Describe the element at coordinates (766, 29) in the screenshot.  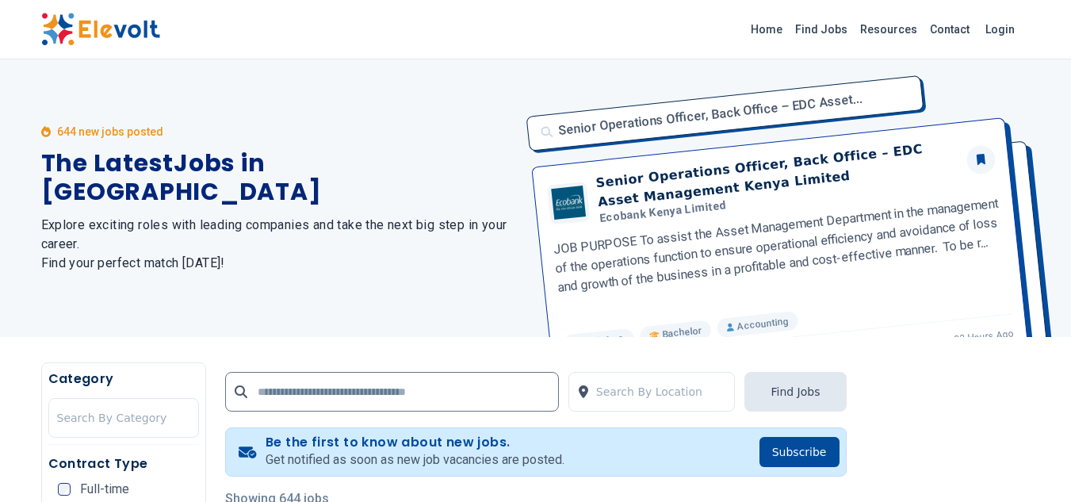
I see `a: Home` at that location.